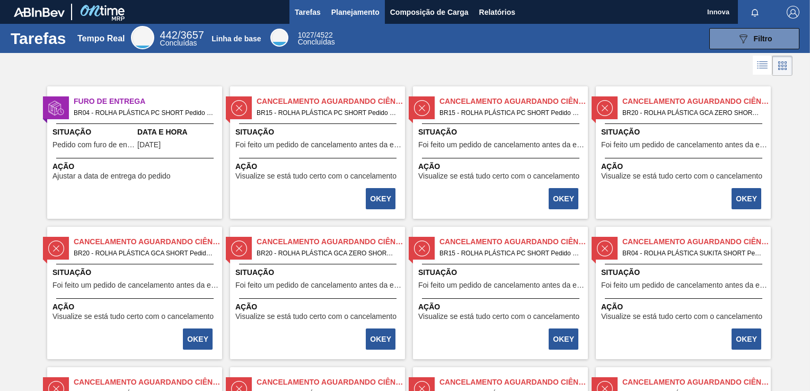 Image resolution: width=810 pixels, height=391 pixels. I want to click on div: Completar tarefa: 29961839, so click(747, 199).